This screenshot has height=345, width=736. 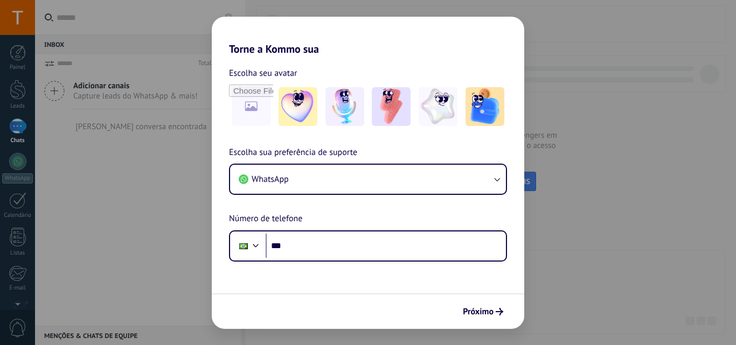 I want to click on span: Escolha sua preferência de suporte, so click(x=293, y=153).